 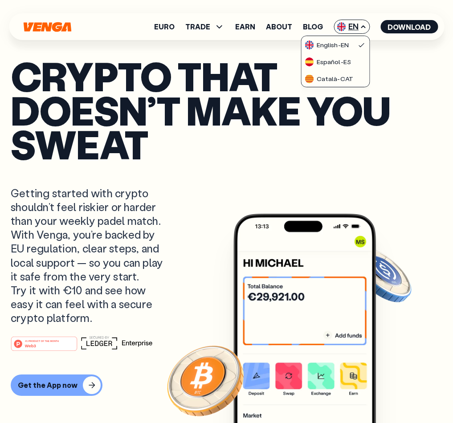 I want to click on a: Get the App now, so click(x=55, y=385).